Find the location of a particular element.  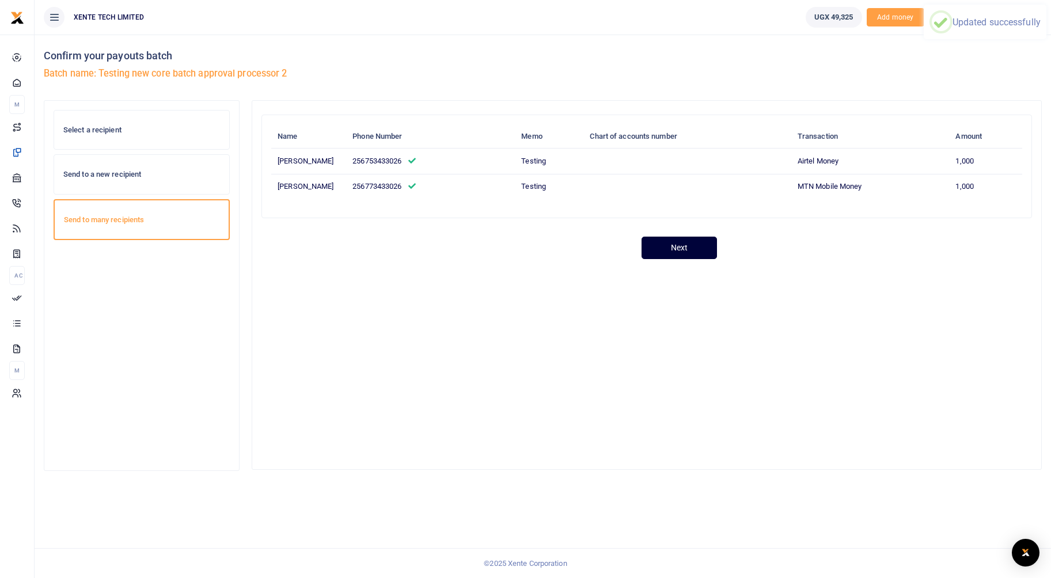

button: Next is located at coordinates (679, 248).